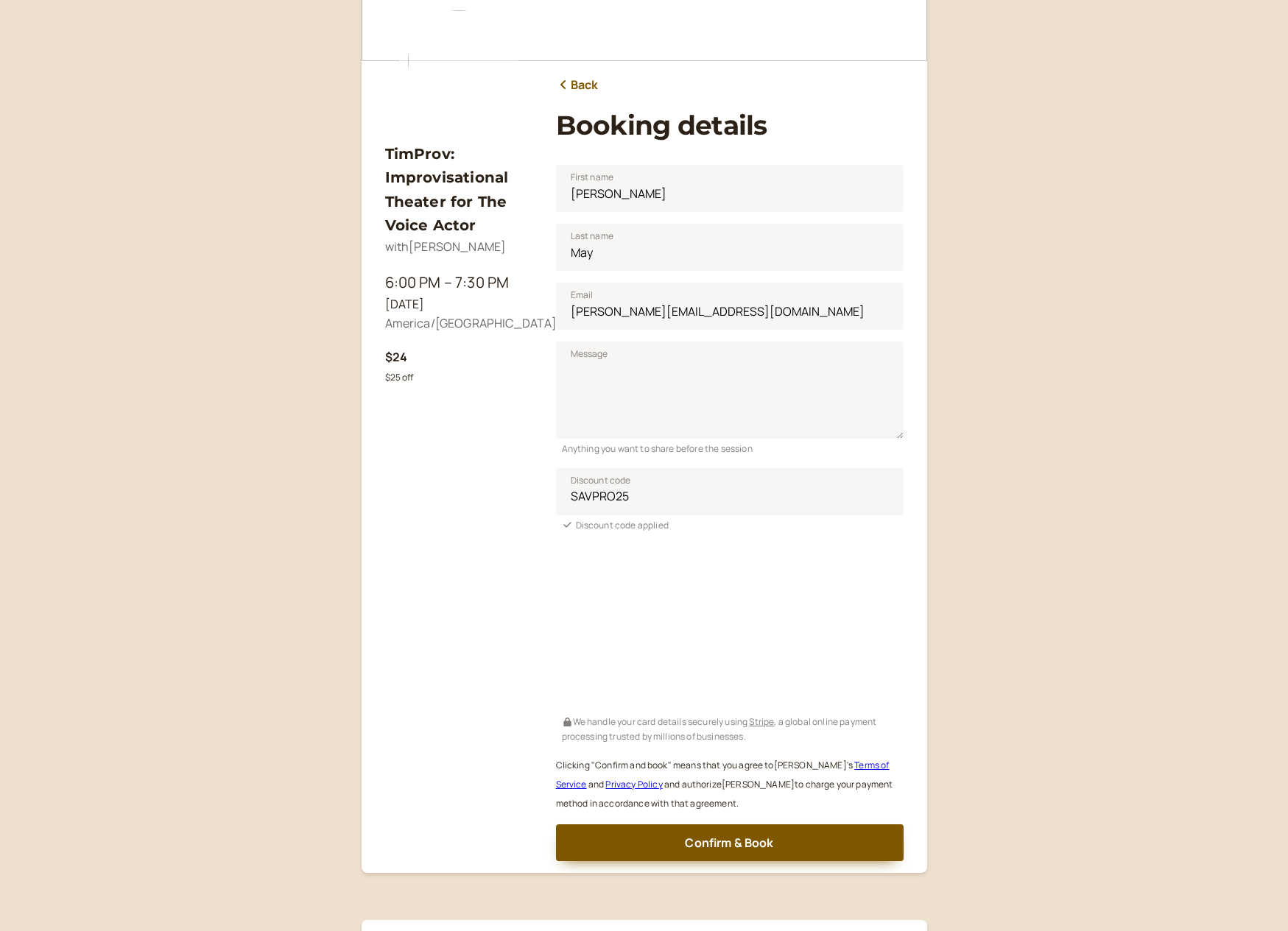 This screenshot has width=1288, height=931. I want to click on div: 6:00 PM – 7:30 PM, so click(459, 283).